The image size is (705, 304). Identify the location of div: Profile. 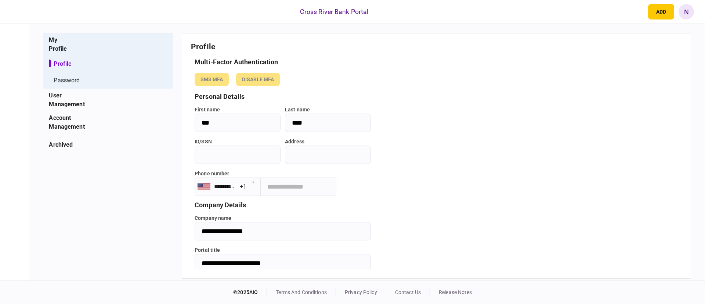
(62, 64).